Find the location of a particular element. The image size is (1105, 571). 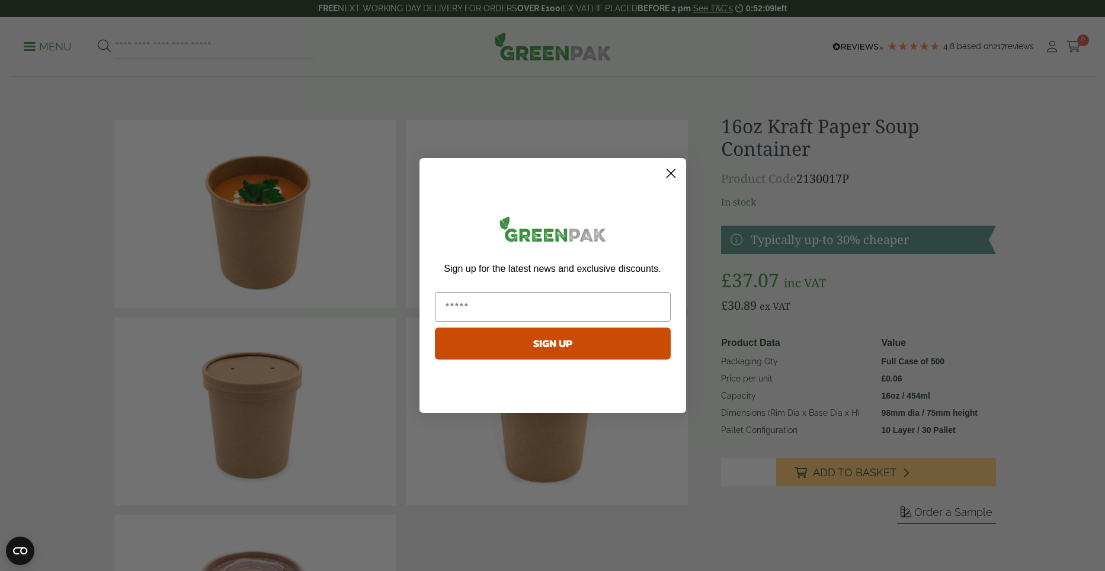

img: greenpak_logo is located at coordinates (553, 231).